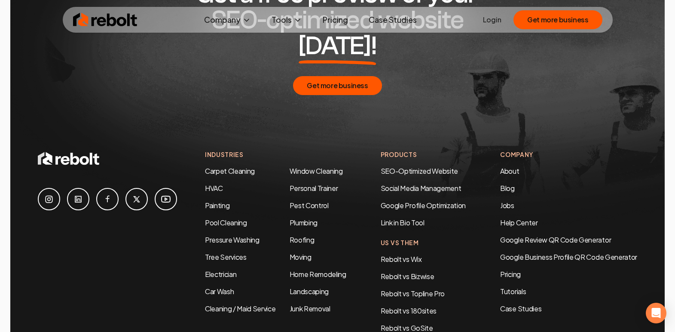 The width and height of the screenshot is (675, 332). What do you see at coordinates (508, 188) in the screenshot?
I see `a: Blog` at bounding box center [508, 188].